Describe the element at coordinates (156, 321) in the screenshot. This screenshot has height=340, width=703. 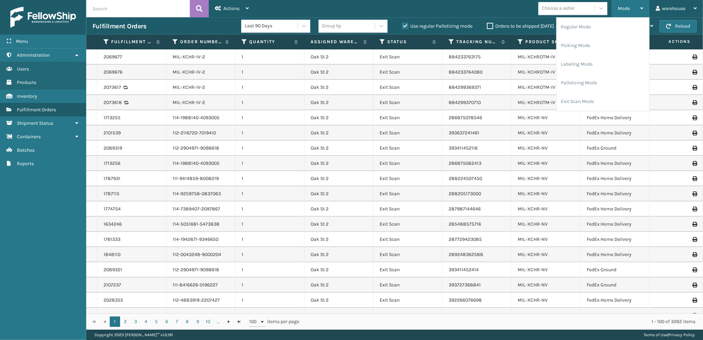
I see `a: 5` at that location.